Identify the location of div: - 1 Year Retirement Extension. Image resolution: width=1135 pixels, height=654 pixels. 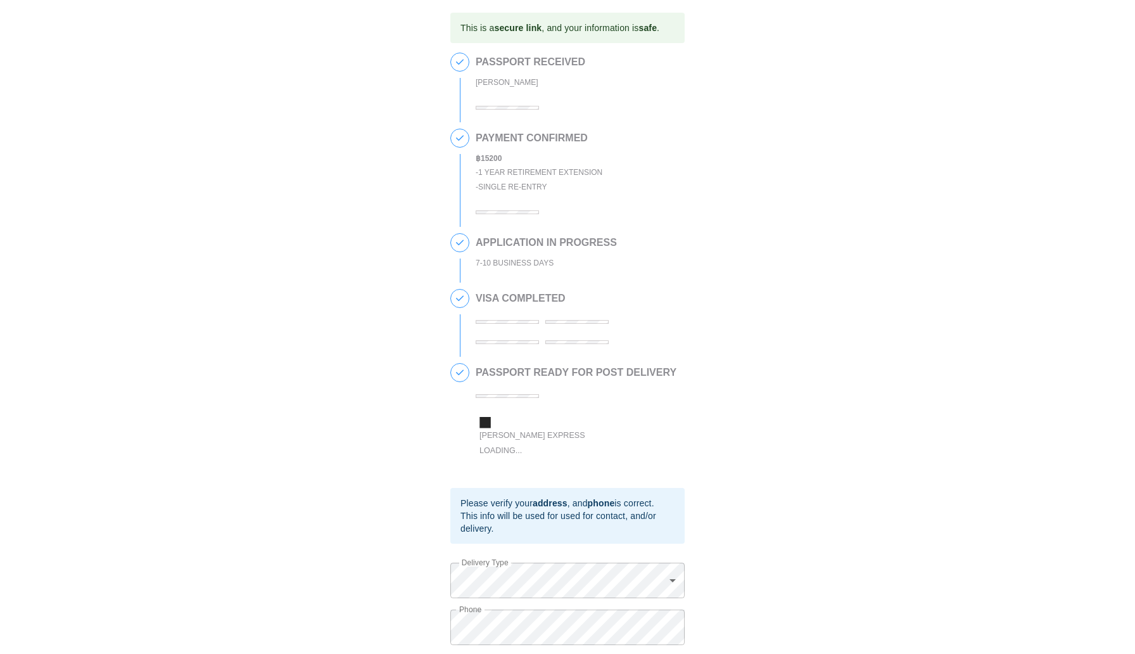
(539, 172).